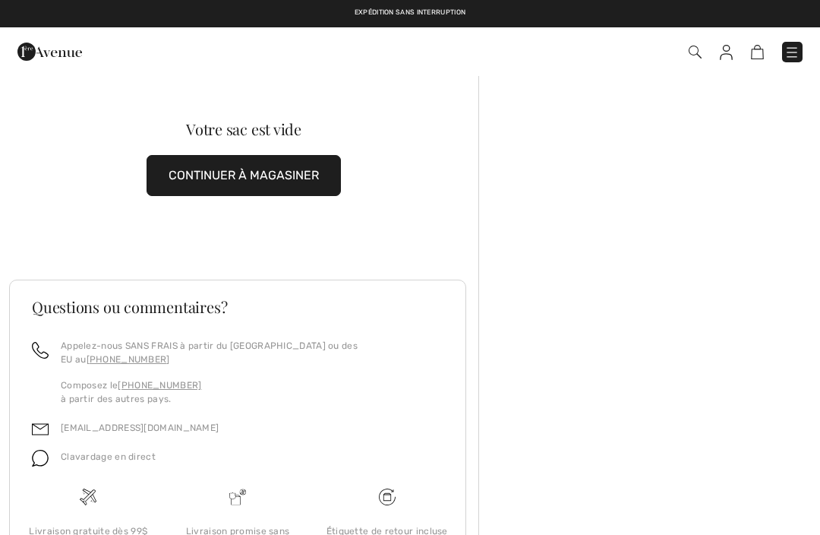  What do you see at coordinates (244, 175) in the screenshot?
I see `button: CONTINUER À MAGASINER` at bounding box center [244, 175].